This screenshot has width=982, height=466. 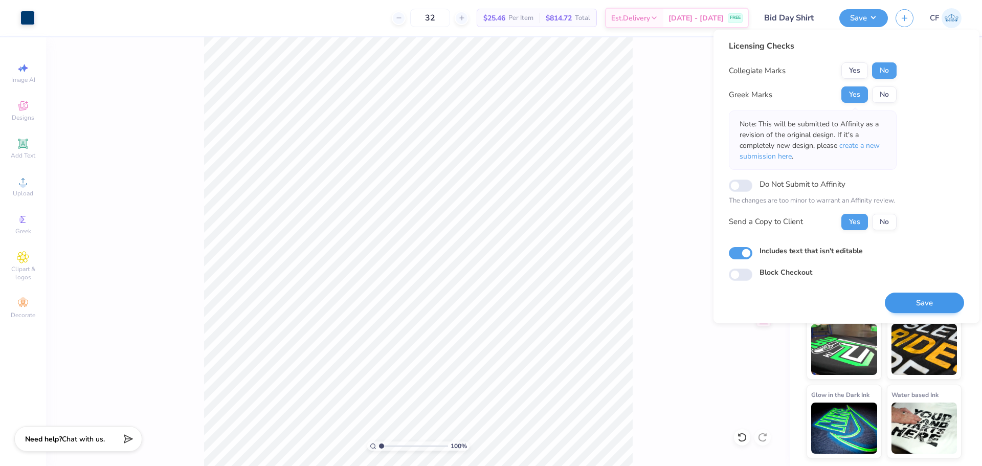 What do you see at coordinates (43, 439) in the screenshot?
I see `strong: Need help?` at bounding box center [43, 439].